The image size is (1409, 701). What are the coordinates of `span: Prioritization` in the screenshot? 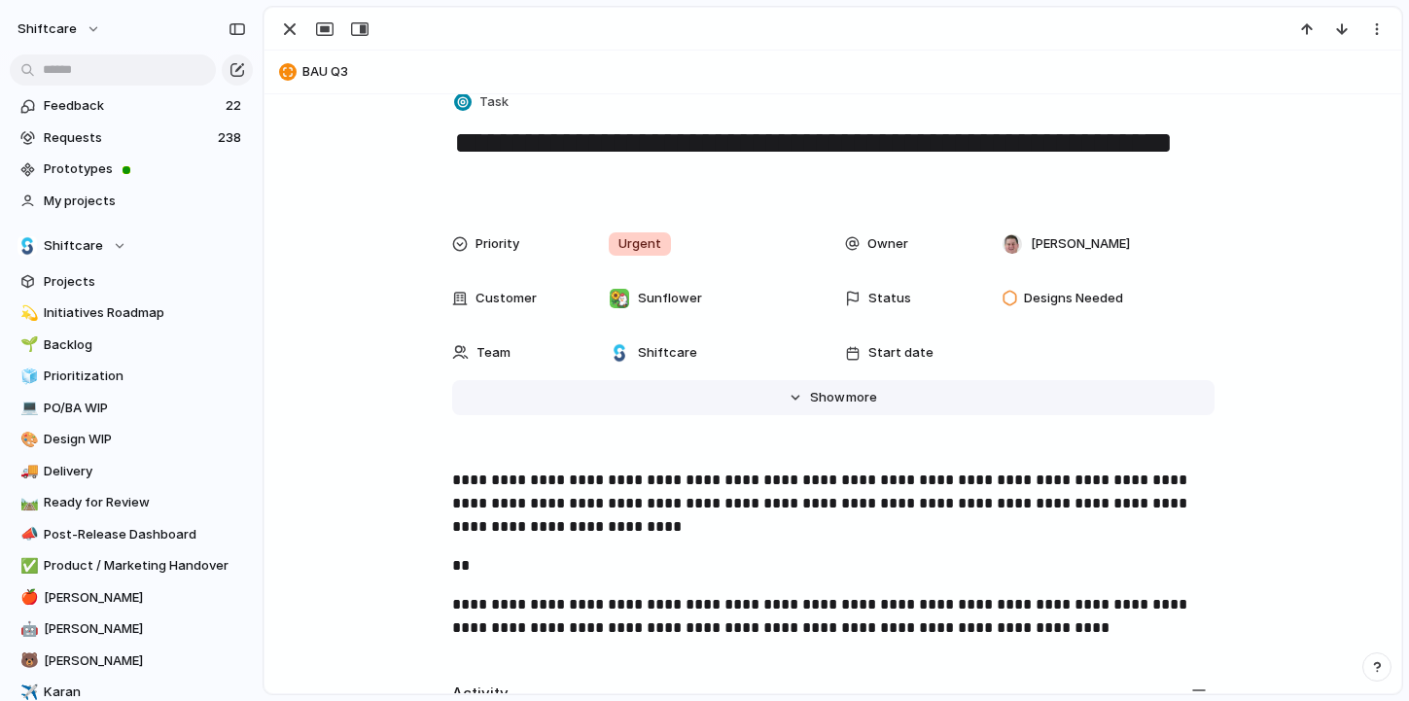 It's located at (145, 376).